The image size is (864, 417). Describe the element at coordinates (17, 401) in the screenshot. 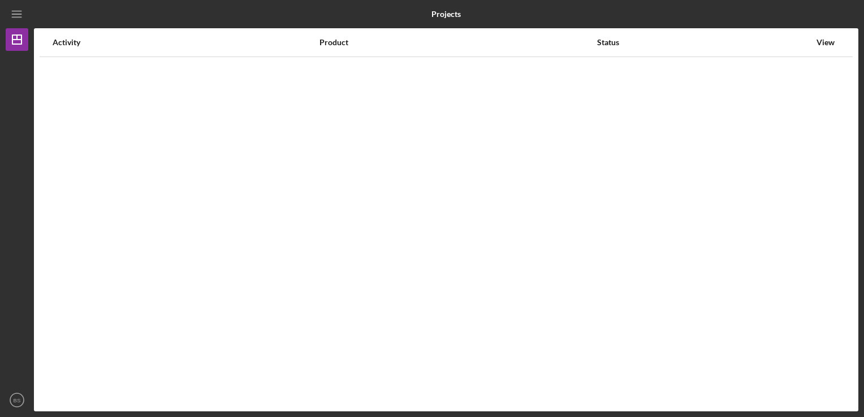

I see `button: BS` at that location.